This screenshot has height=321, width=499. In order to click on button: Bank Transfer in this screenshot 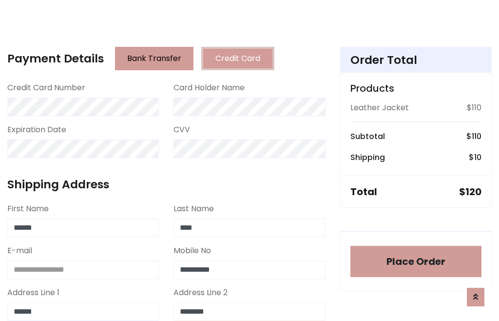, I will do `click(154, 58)`.